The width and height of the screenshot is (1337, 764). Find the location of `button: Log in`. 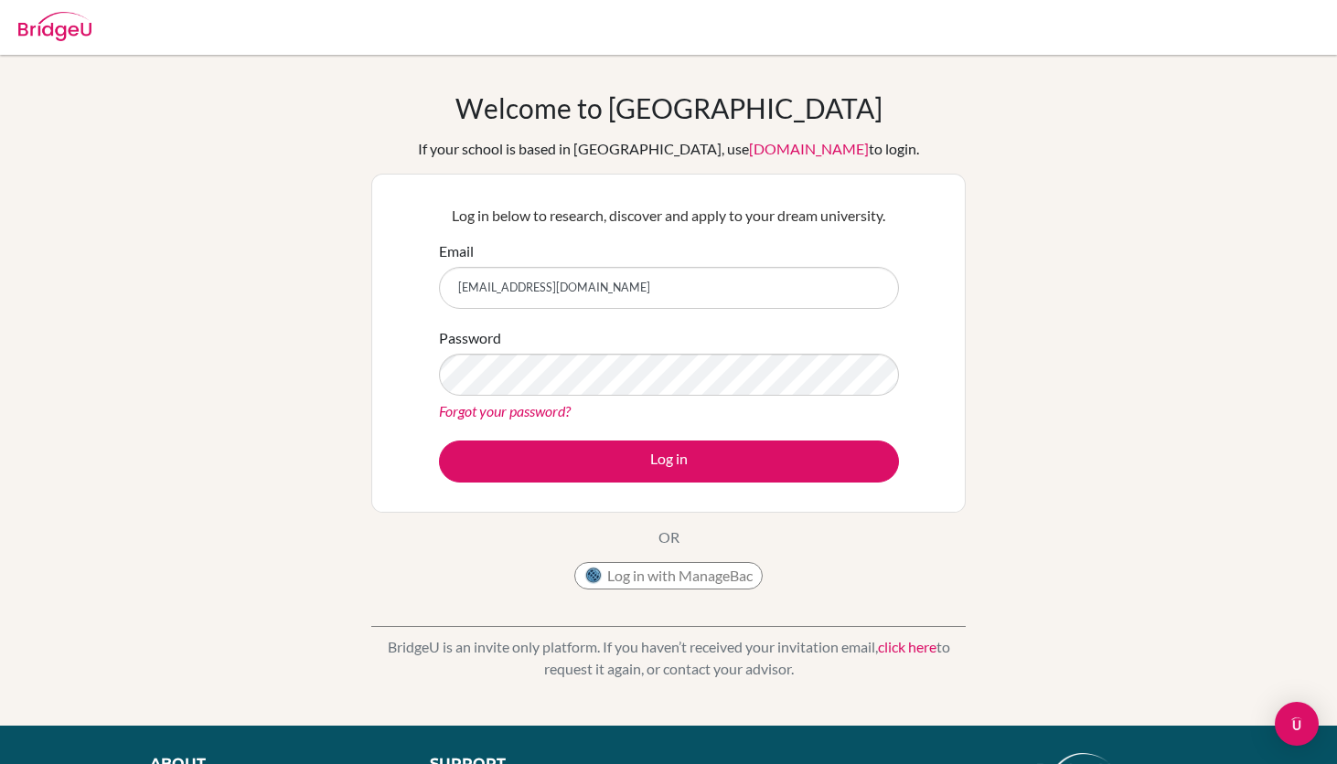

button: Log in is located at coordinates (668, 462).